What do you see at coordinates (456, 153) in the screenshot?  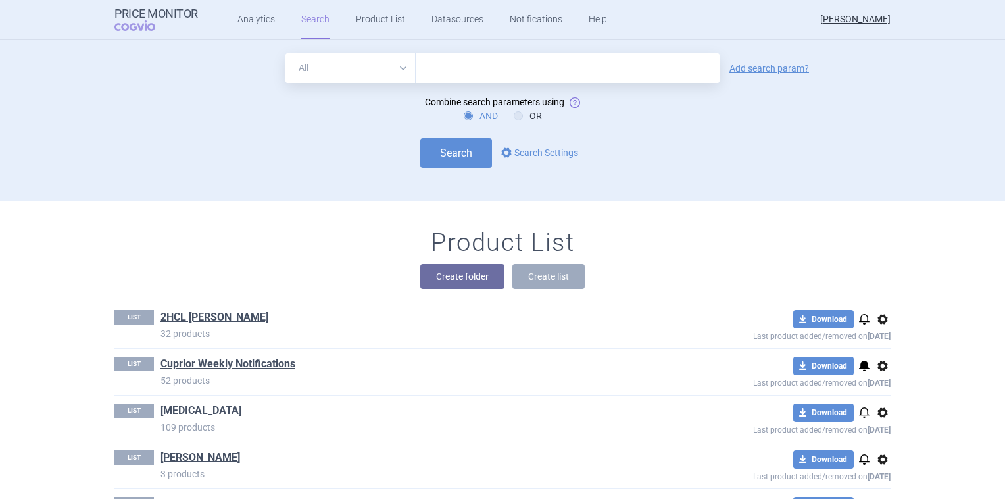 I see `button: Search` at bounding box center [456, 153].